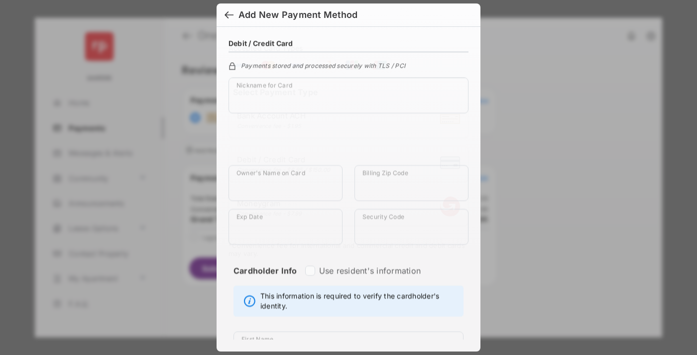  Describe the element at coordinates (349, 65) in the screenshot. I see `div: Payments stored and processed securely with TLS / PCI` at that location.